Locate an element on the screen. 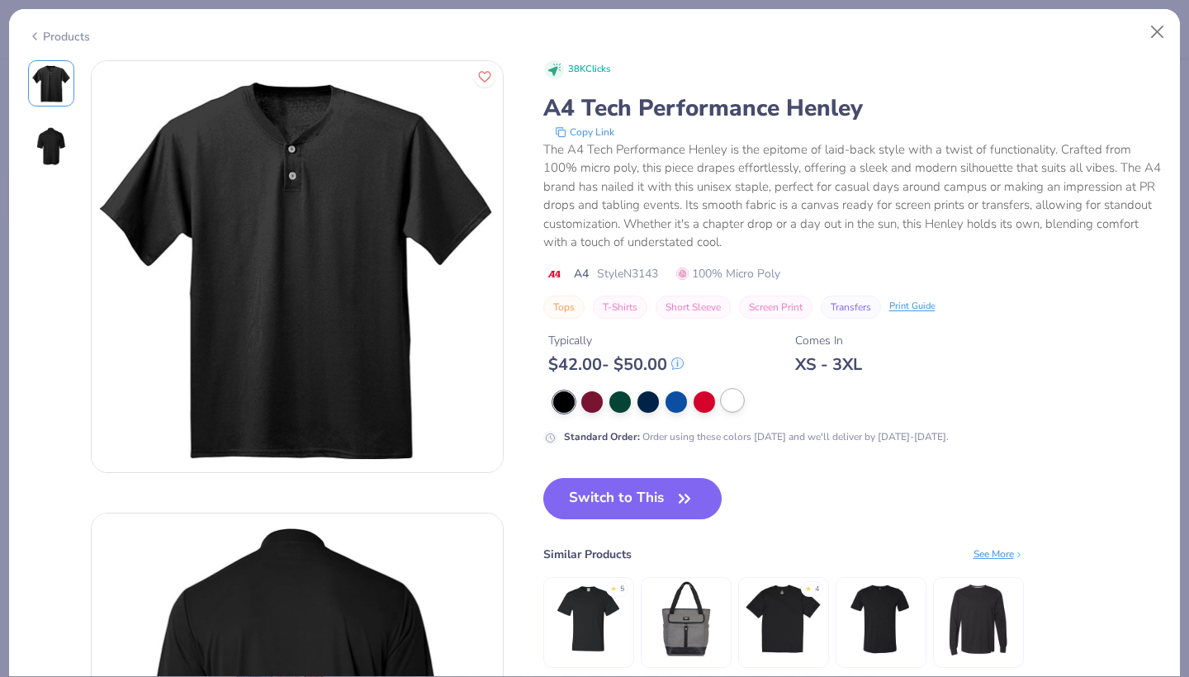 The height and width of the screenshot is (677, 1189). div: $ 42.00 - $ 50.00 is located at coordinates (616, 364).